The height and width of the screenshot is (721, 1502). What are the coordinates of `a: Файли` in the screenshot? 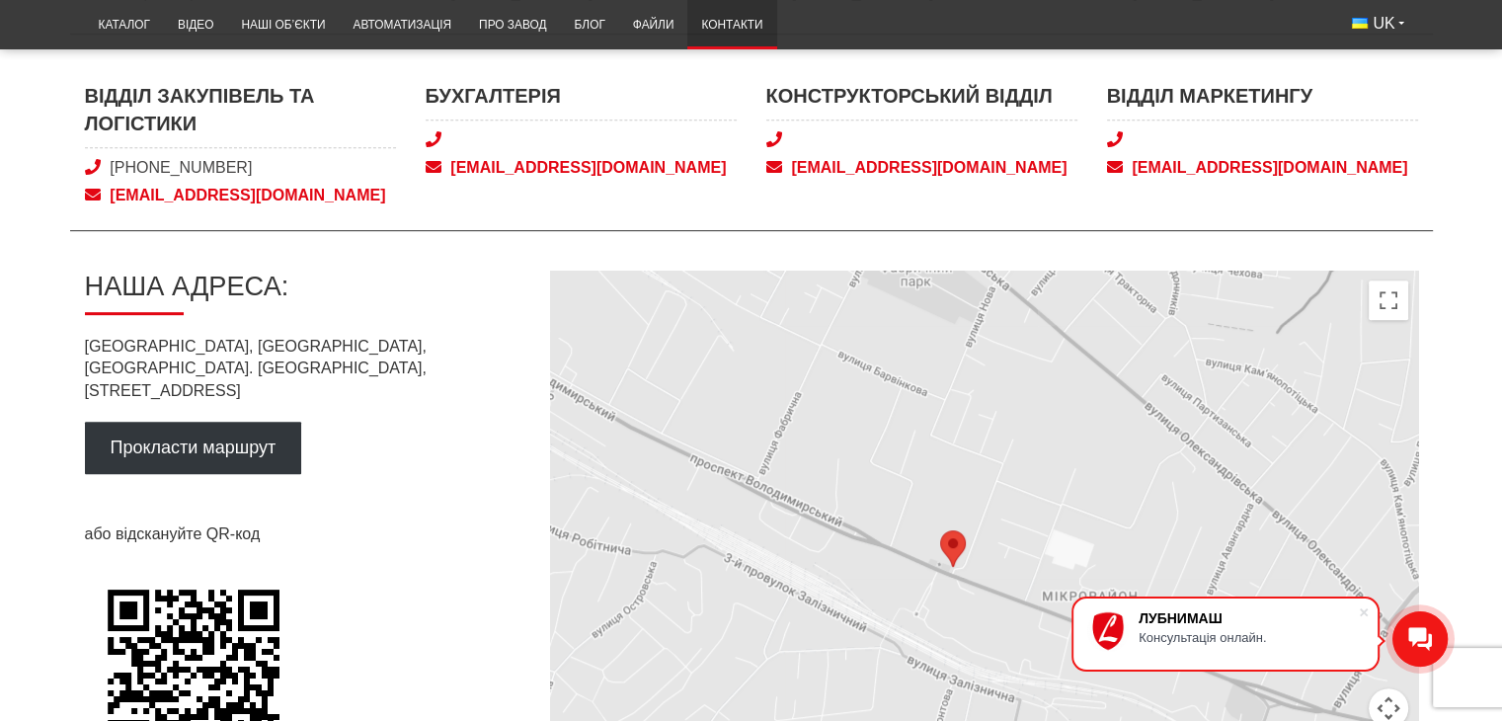 It's located at (654, 25).